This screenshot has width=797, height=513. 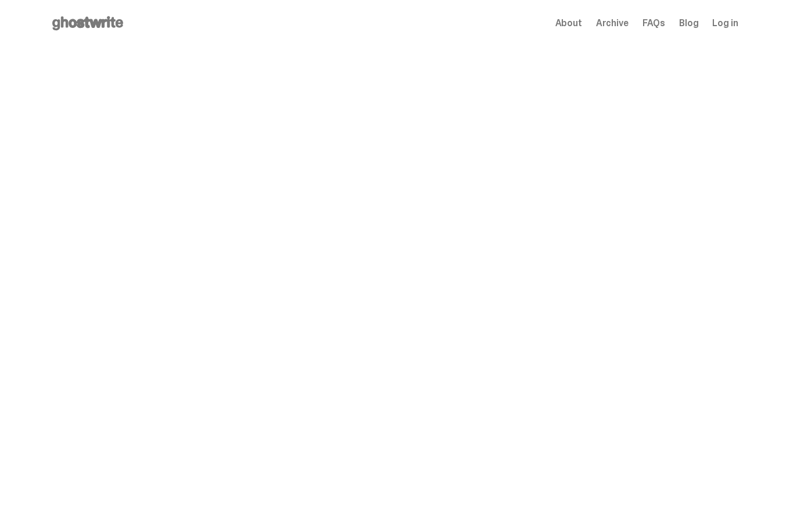 What do you see at coordinates (569, 23) in the screenshot?
I see `span: About` at bounding box center [569, 23].